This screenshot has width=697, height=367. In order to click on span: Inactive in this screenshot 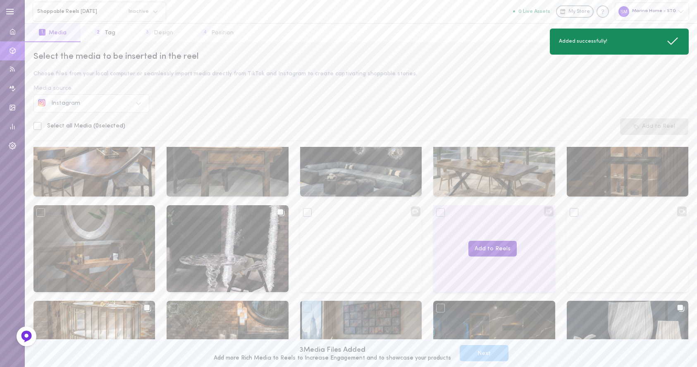, I will do `click(136, 11)`.